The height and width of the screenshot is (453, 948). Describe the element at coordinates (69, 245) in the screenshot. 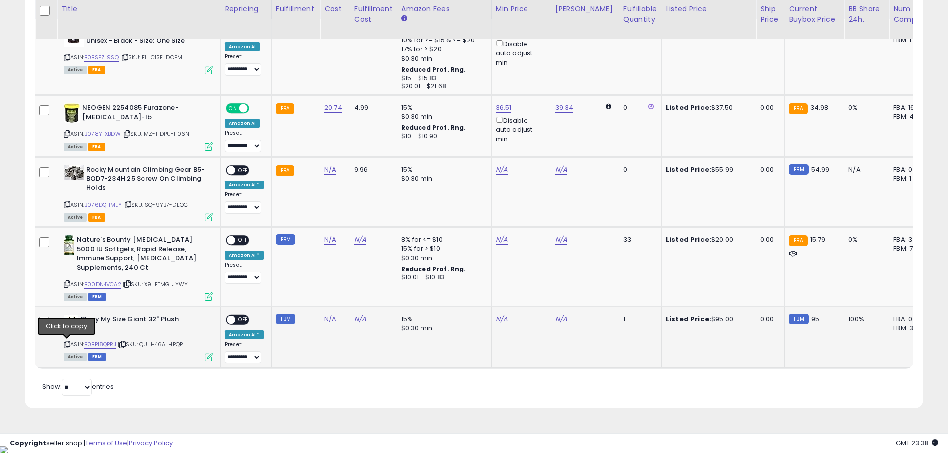

I see `img: 41kIghiG3nL._SL40_.jpg` at that location.